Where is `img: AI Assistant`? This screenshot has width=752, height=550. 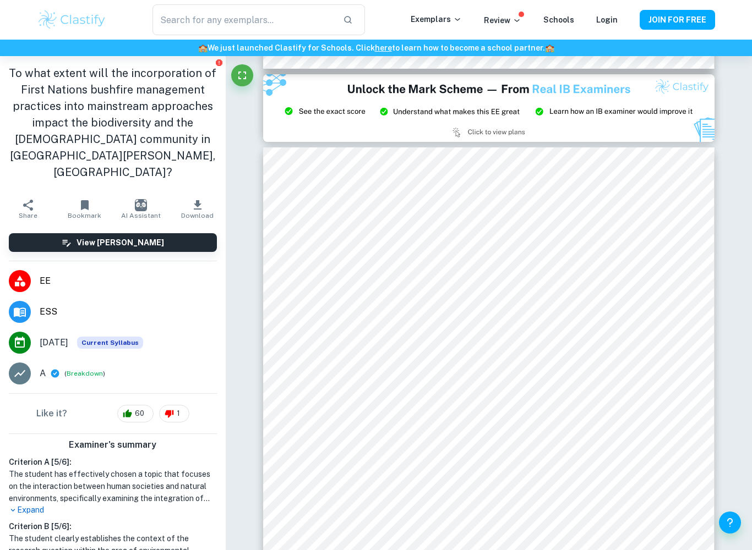
img: AI Assistant is located at coordinates (141, 205).